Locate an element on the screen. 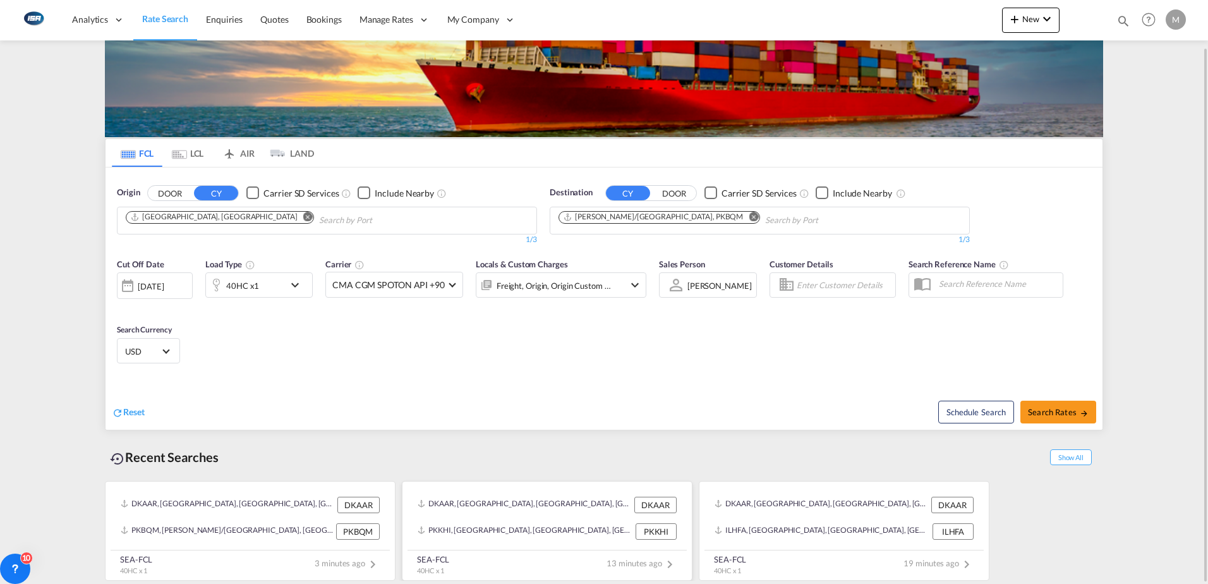  span: 13 minutes ago is located at coordinates (642, 563).